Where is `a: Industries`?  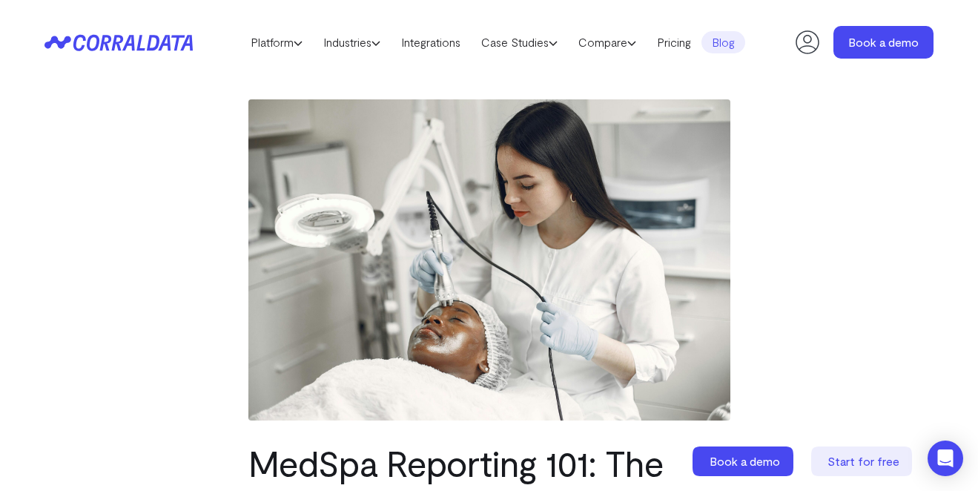 a: Industries is located at coordinates (352, 42).